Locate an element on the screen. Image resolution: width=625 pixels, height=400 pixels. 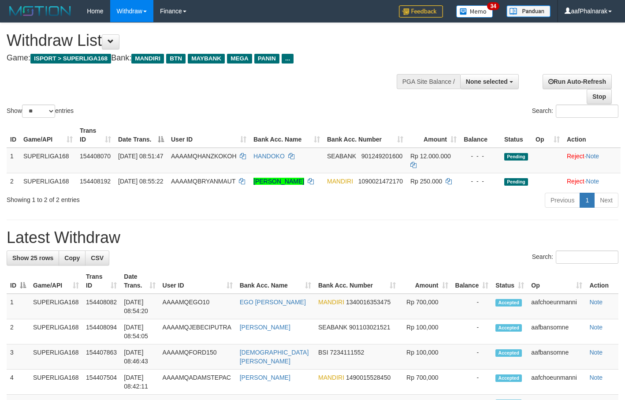
td: 4 is located at coordinates (18, 382).